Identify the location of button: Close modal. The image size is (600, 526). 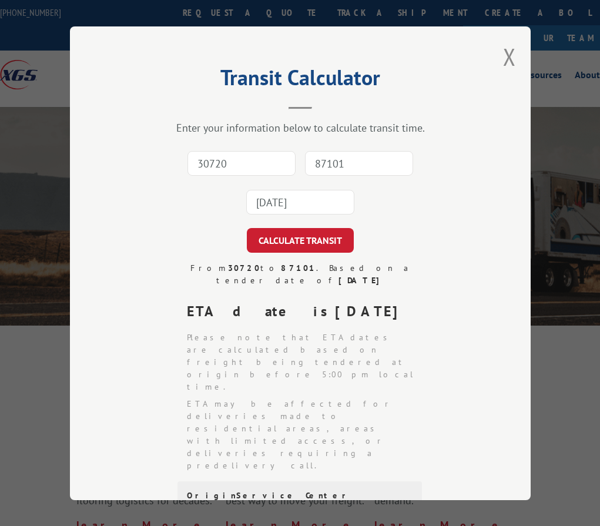
(509, 56).